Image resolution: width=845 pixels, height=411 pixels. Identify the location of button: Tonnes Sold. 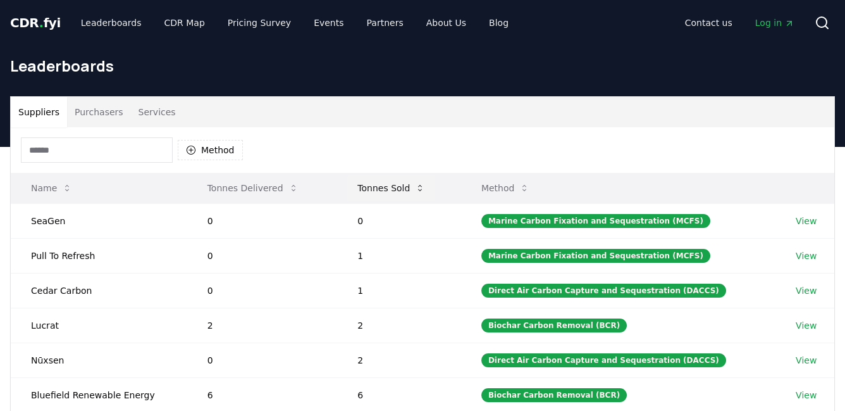
(391, 188).